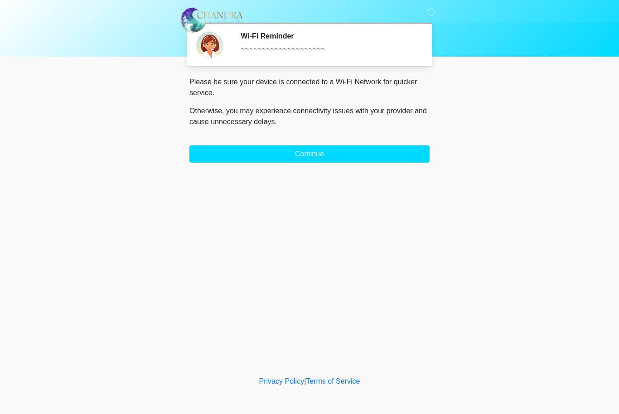  I want to click on a: Terms of Service, so click(333, 381).